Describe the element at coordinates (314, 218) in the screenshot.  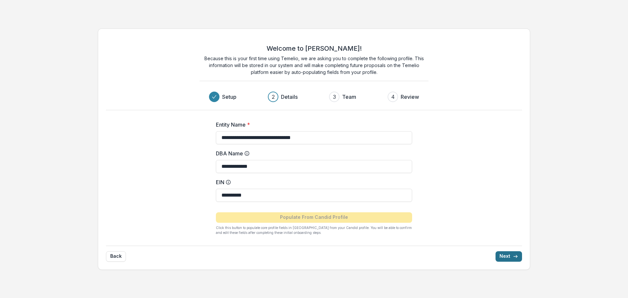
I see `button: Populate From Candid Profile` at that location.